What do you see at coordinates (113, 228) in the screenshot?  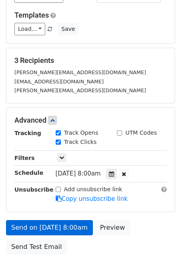 I see `a: Preview` at bounding box center [113, 228].